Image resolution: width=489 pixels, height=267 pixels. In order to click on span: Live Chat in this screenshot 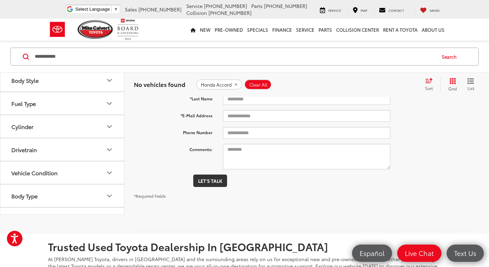, I will do `click(420, 253)`.